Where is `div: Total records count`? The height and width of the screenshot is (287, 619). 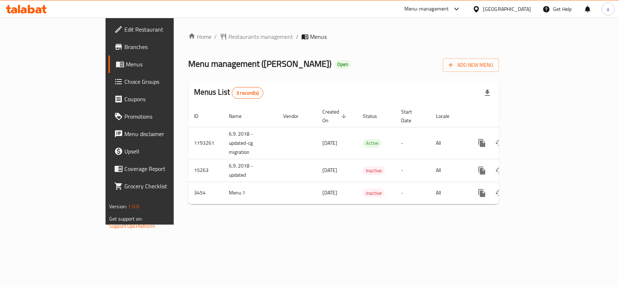
div: Total records count is located at coordinates (247, 93).